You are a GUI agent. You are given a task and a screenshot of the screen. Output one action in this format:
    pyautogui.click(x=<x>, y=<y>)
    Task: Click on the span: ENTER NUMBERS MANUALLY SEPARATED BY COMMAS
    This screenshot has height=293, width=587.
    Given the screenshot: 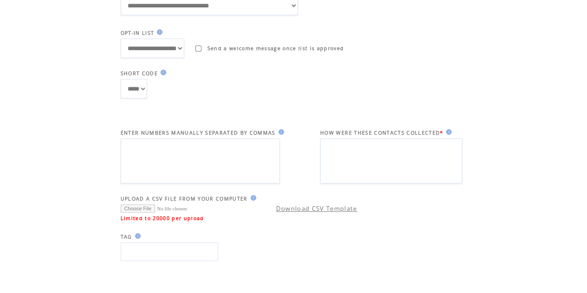 What is the action you would take?
    pyautogui.click(x=198, y=133)
    